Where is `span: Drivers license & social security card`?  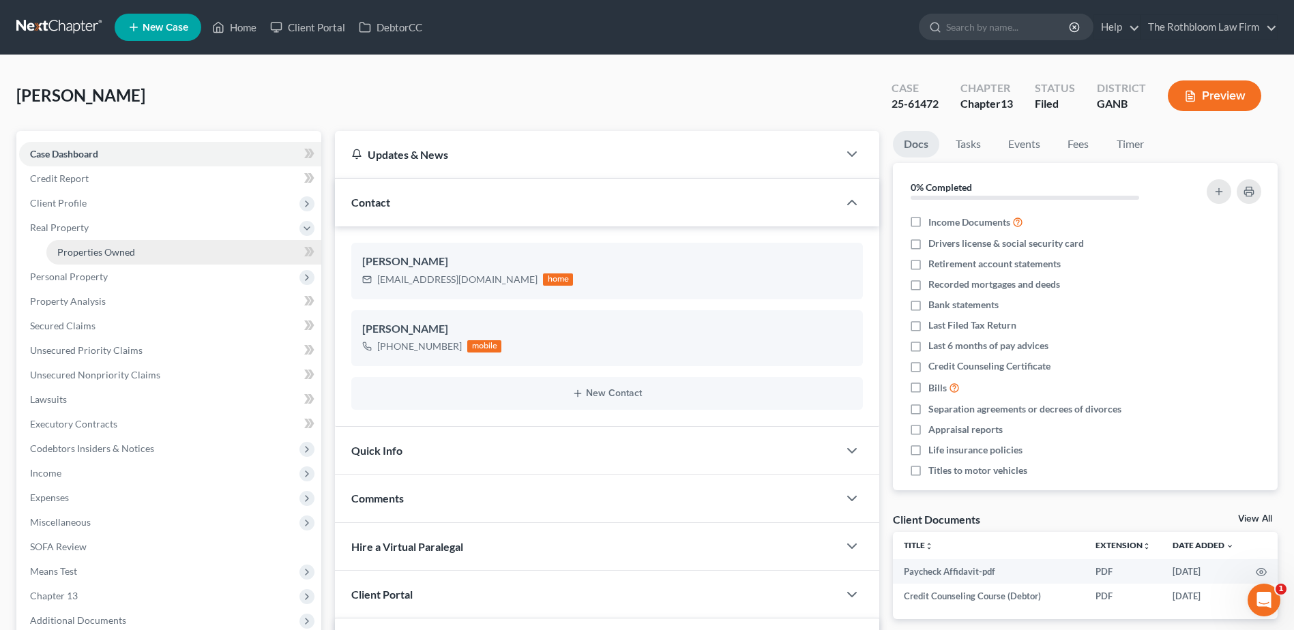
span: Drivers license & social security card is located at coordinates (1006, 243).